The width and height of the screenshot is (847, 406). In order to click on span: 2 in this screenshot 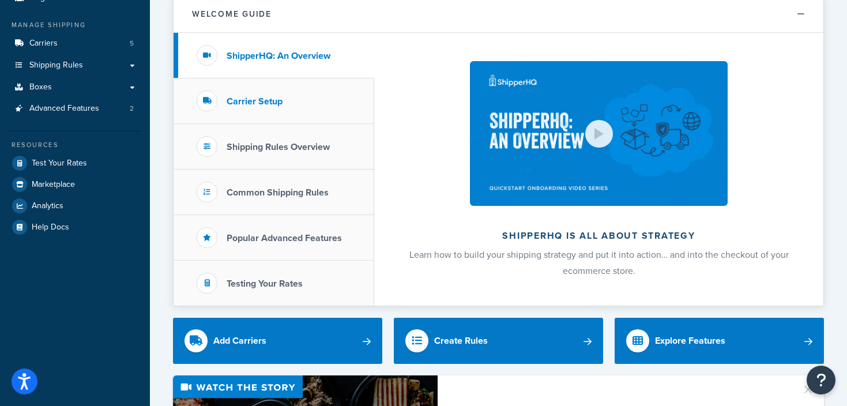, I will do `click(131, 108)`.